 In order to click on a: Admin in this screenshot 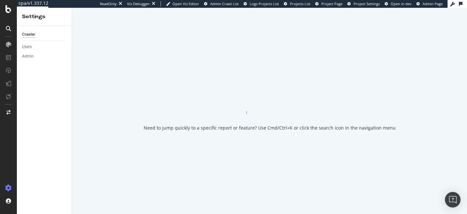, I will do `click(44, 56)`.